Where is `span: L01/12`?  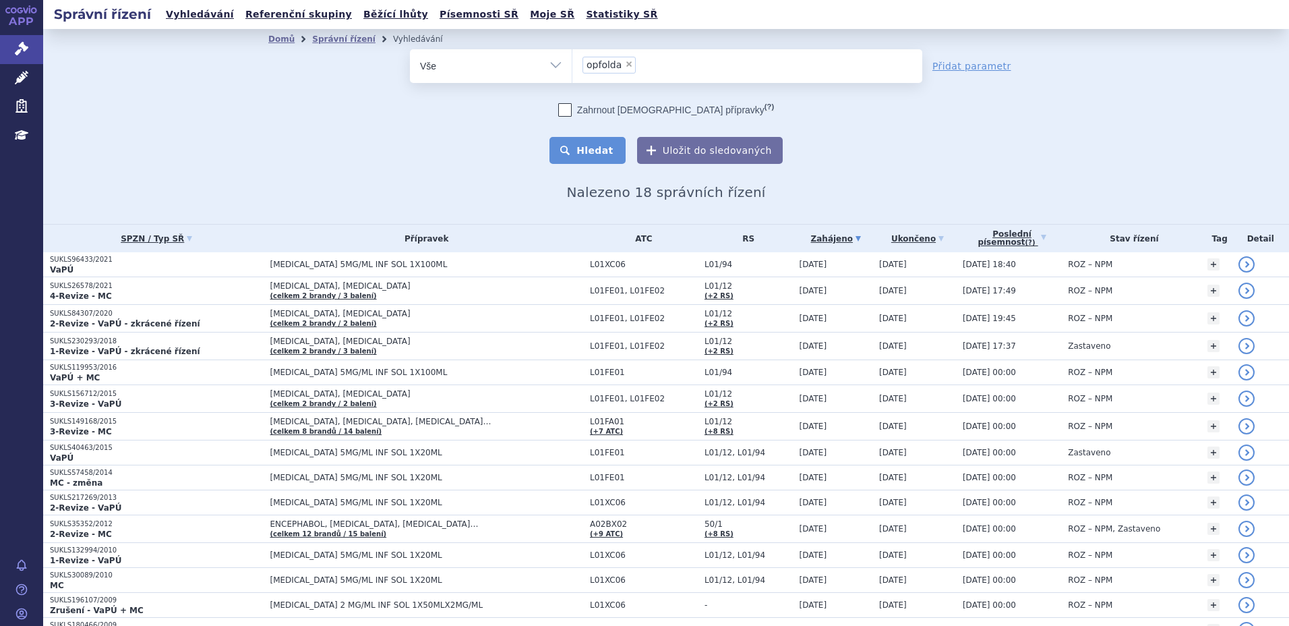
span: L01/12 is located at coordinates (748, 394).